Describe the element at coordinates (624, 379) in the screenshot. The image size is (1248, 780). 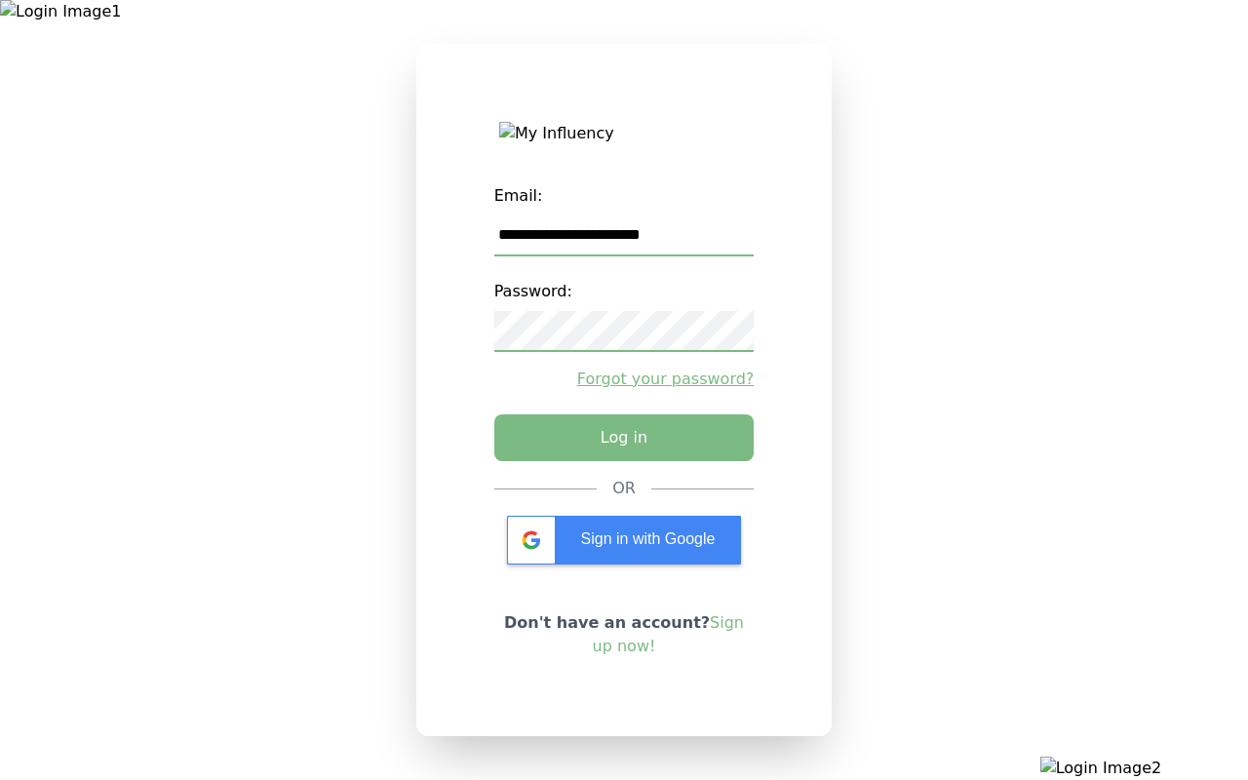
I see `a: Forgot your password?` at that location.